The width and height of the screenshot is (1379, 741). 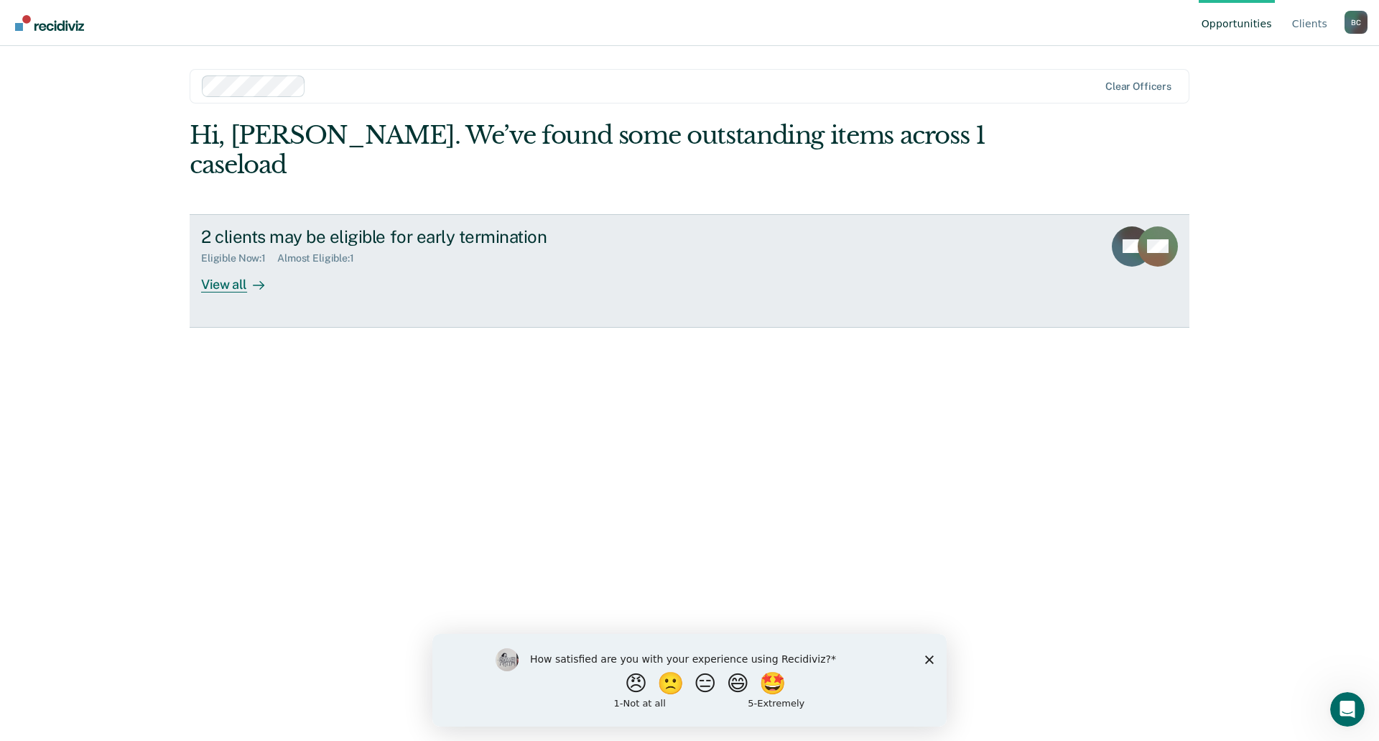 I want to click on div: 1 - Not at all, so click(x=165, y=69).